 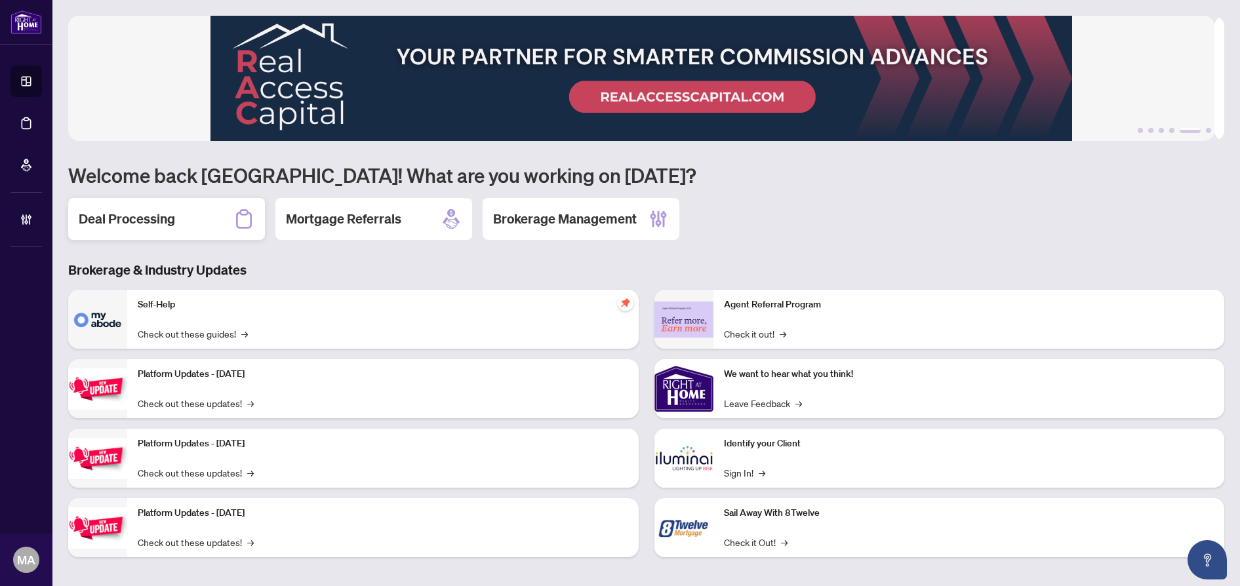 I want to click on img: We want to hear what you think!, so click(x=684, y=389).